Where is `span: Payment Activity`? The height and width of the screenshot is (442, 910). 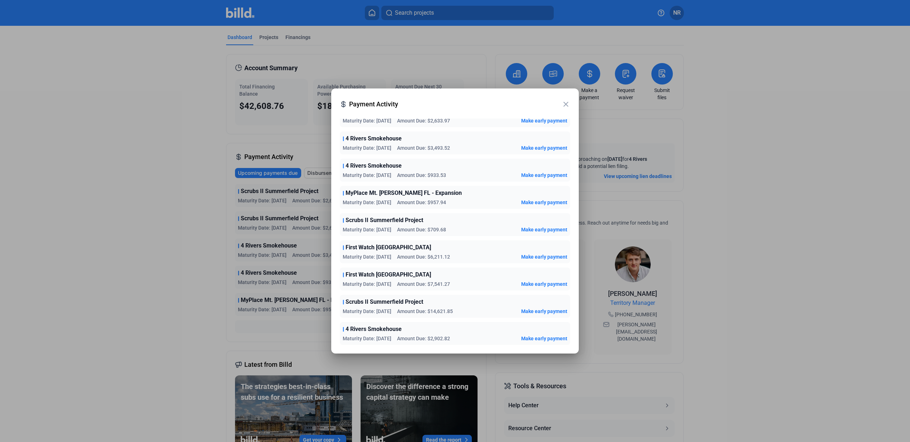 span: Payment Activity is located at coordinates (456, 104).